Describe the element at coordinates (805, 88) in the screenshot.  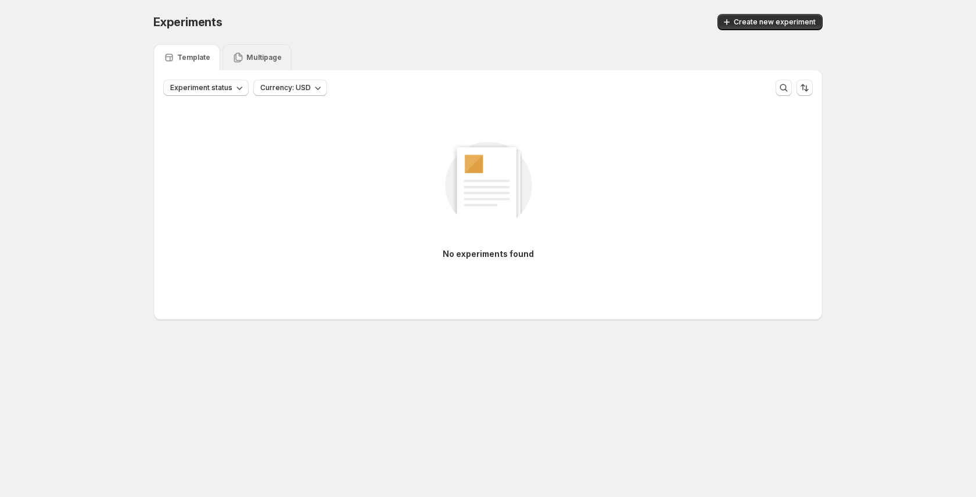
I see `button: Sort the results` at that location.